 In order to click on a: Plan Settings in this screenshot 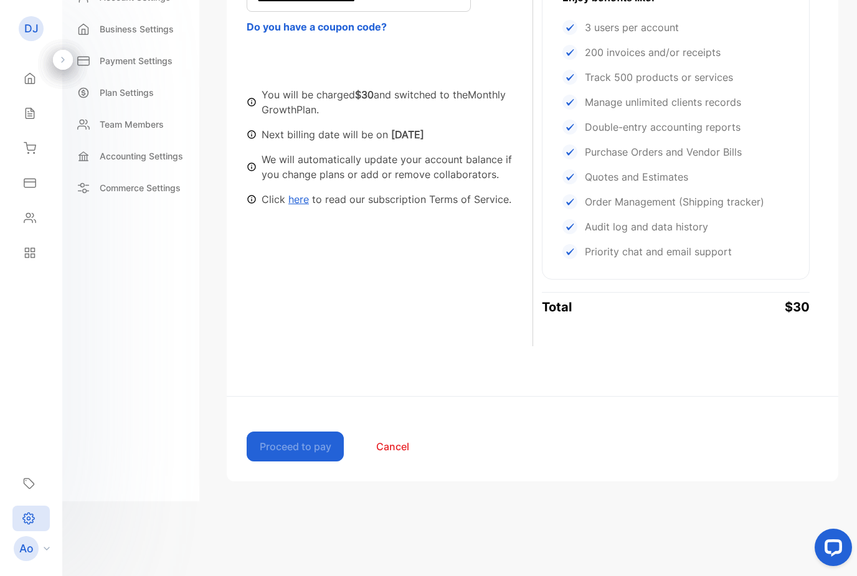, I will do `click(131, 92)`.